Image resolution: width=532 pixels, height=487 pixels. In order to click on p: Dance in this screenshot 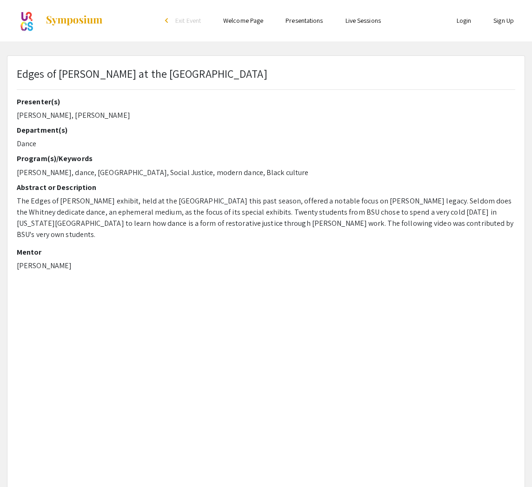, I will do `click(266, 144)`.